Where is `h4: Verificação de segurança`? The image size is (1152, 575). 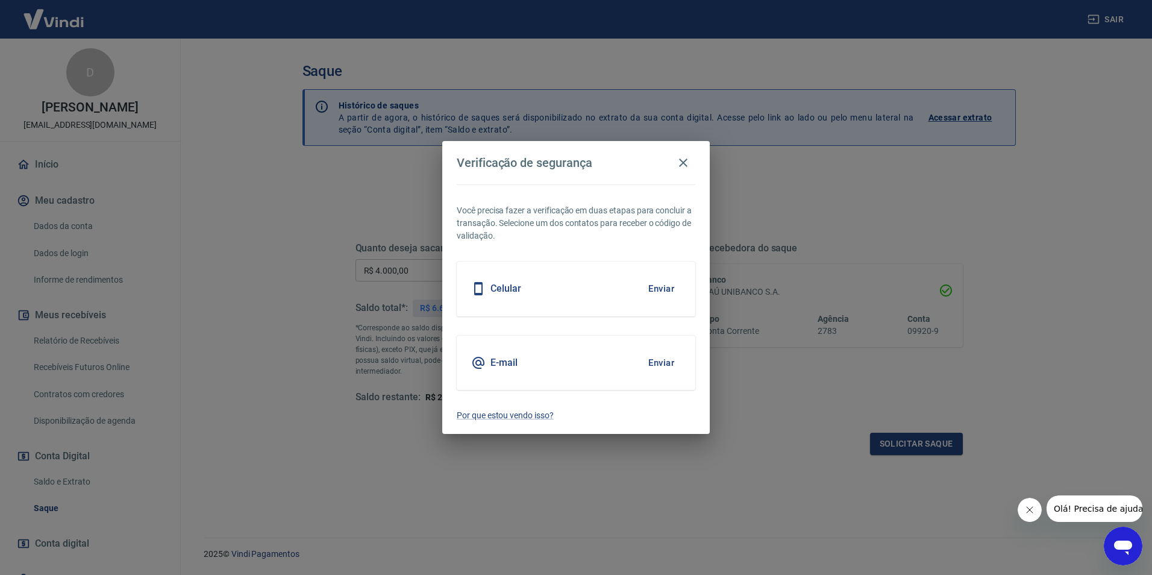
h4: Verificação de segurança is located at coordinates (524, 163).